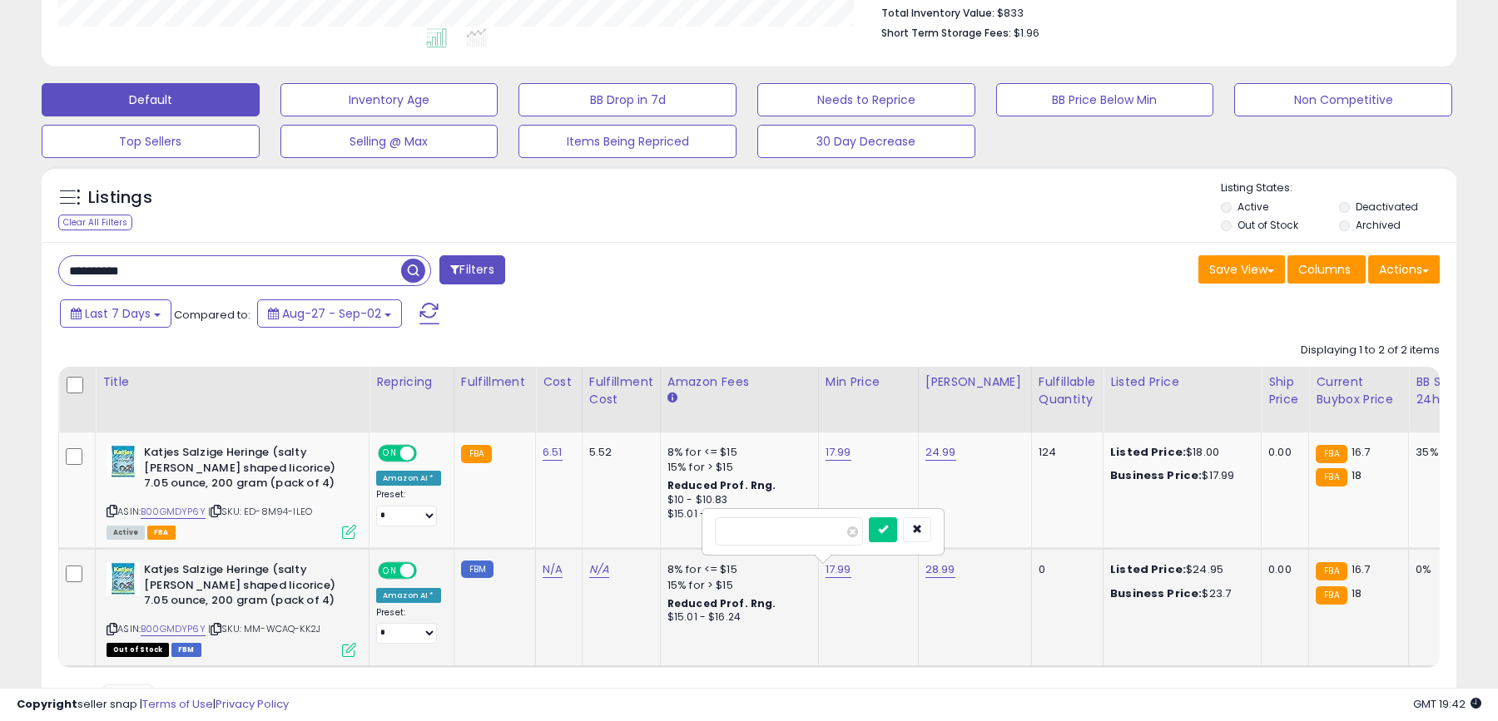  What do you see at coordinates (868, 382) in the screenshot?
I see `div: Min Price` at bounding box center [868, 382].